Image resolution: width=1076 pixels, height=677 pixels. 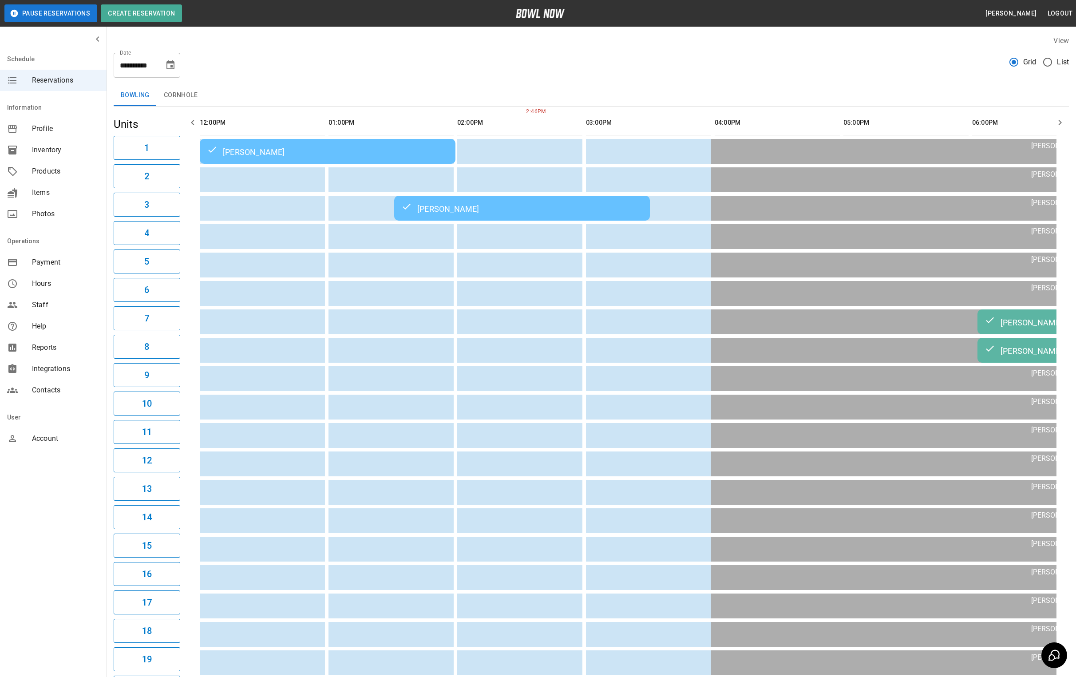 I want to click on button: 11, so click(x=147, y=432).